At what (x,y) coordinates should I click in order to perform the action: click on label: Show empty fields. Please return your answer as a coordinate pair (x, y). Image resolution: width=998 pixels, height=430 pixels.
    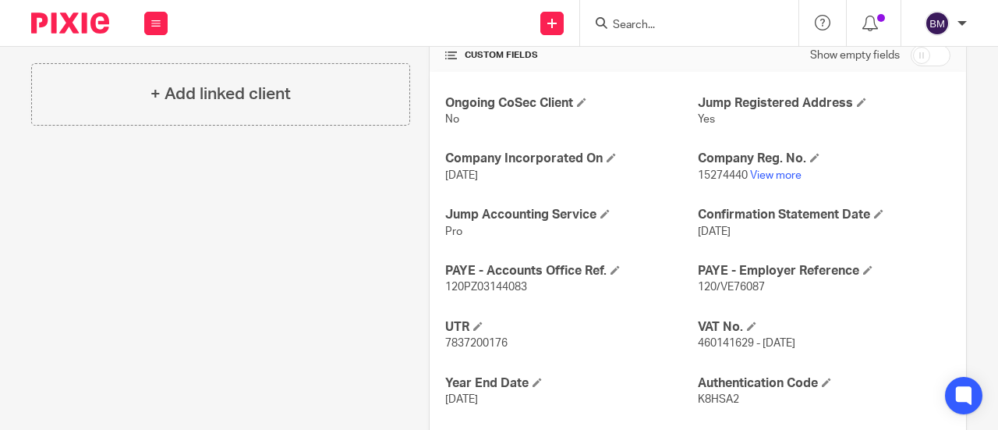
    Looking at the image, I should click on (854, 55).